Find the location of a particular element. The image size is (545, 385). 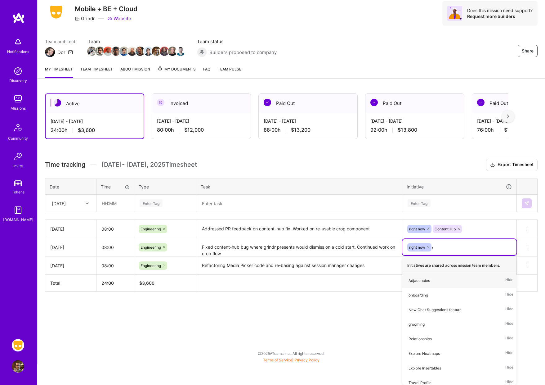

span: Team is located at coordinates (136, 41).